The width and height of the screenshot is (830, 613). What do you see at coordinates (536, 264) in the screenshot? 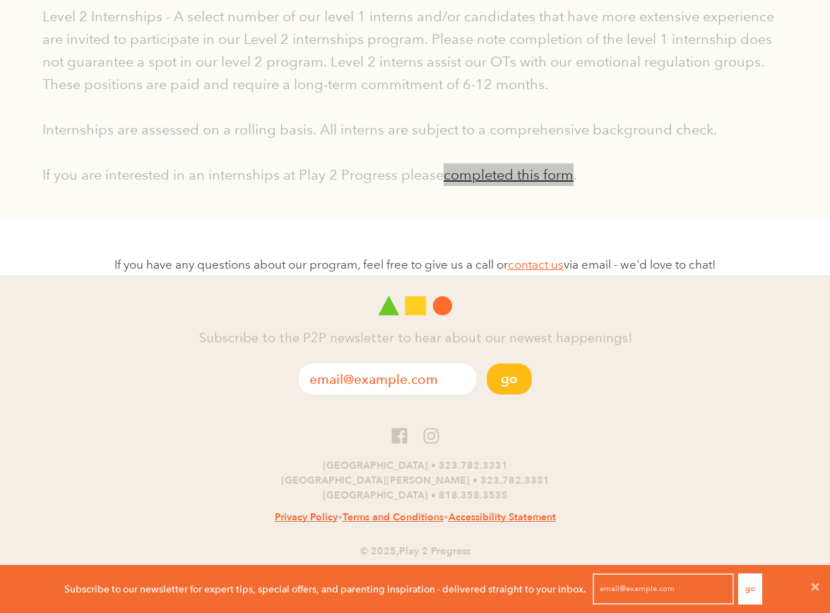
I see `a: contact us` at bounding box center [536, 264].